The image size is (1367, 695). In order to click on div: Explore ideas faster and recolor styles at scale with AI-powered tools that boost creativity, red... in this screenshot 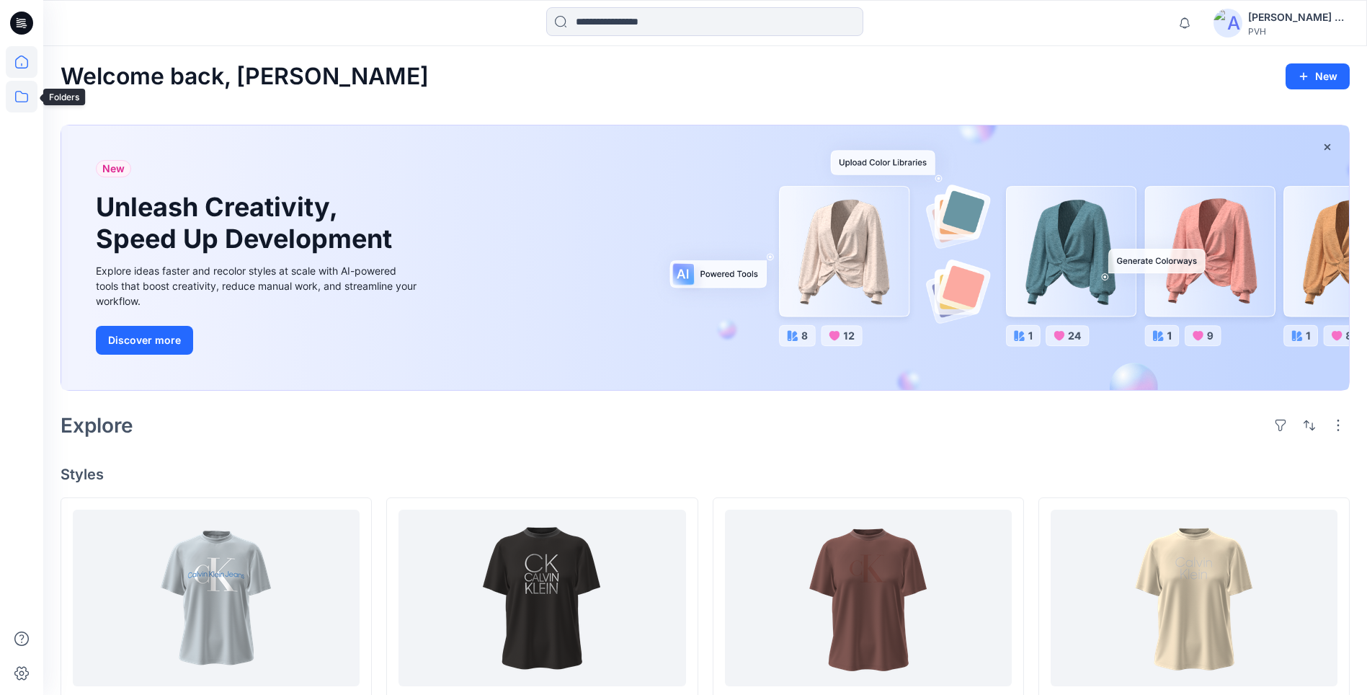, I will do `click(258, 285)`.